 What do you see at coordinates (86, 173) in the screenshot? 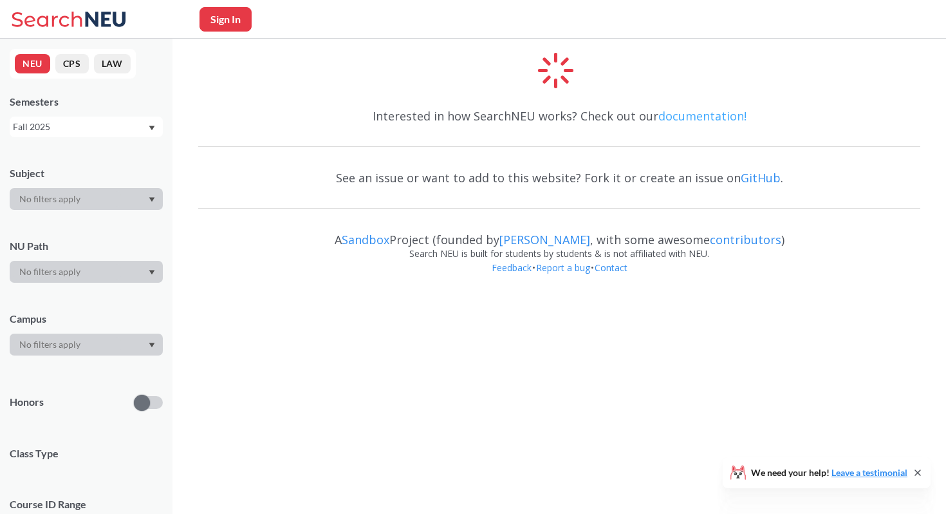
I see `div: Subject` at bounding box center [86, 173].